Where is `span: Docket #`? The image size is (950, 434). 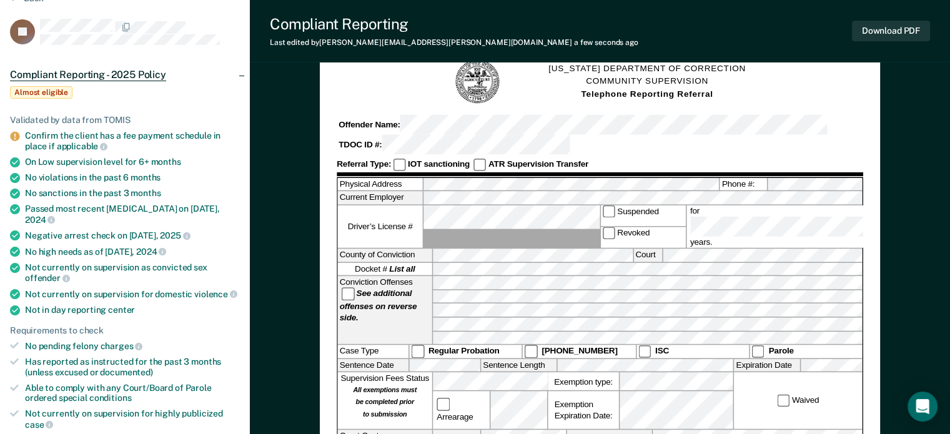
span: Docket # is located at coordinates (385, 269).